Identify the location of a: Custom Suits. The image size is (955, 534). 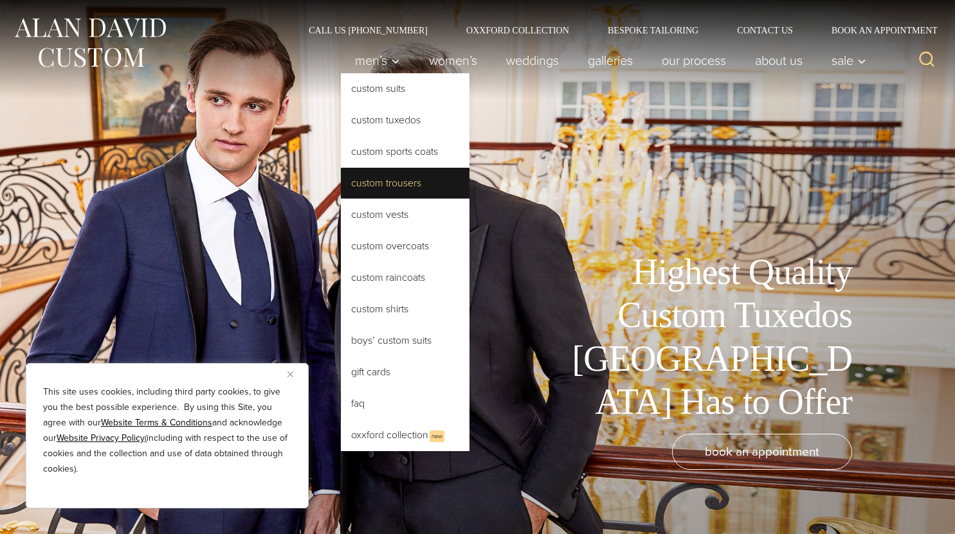
(405, 89).